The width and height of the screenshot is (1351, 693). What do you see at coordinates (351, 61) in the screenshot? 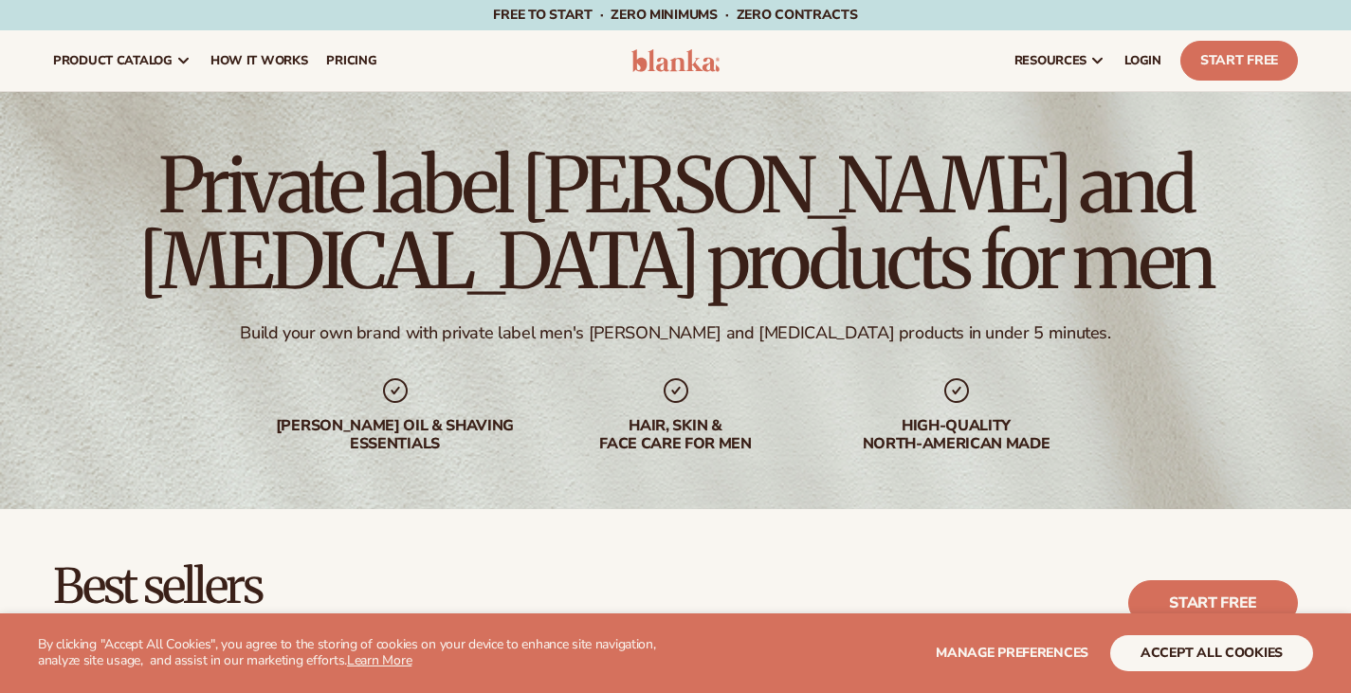
I see `span: pricing` at bounding box center [351, 61].